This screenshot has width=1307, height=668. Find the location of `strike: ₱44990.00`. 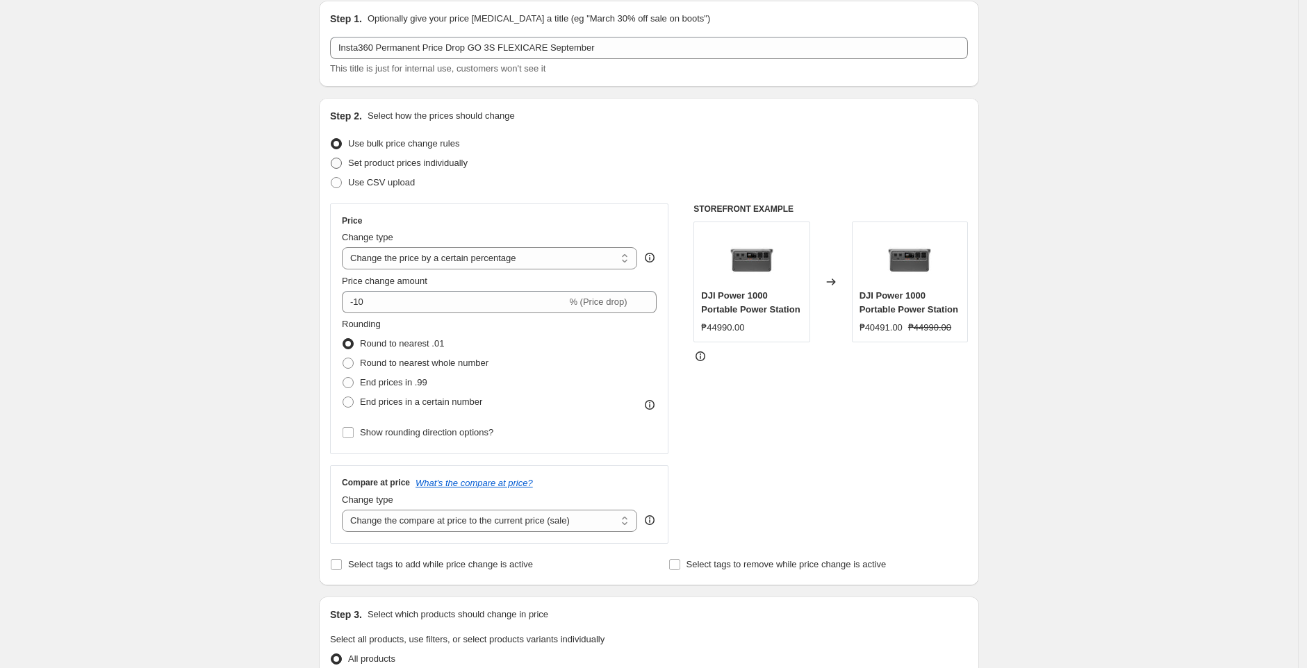

strike: ₱44990.00 is located at coordinates (929, 328).